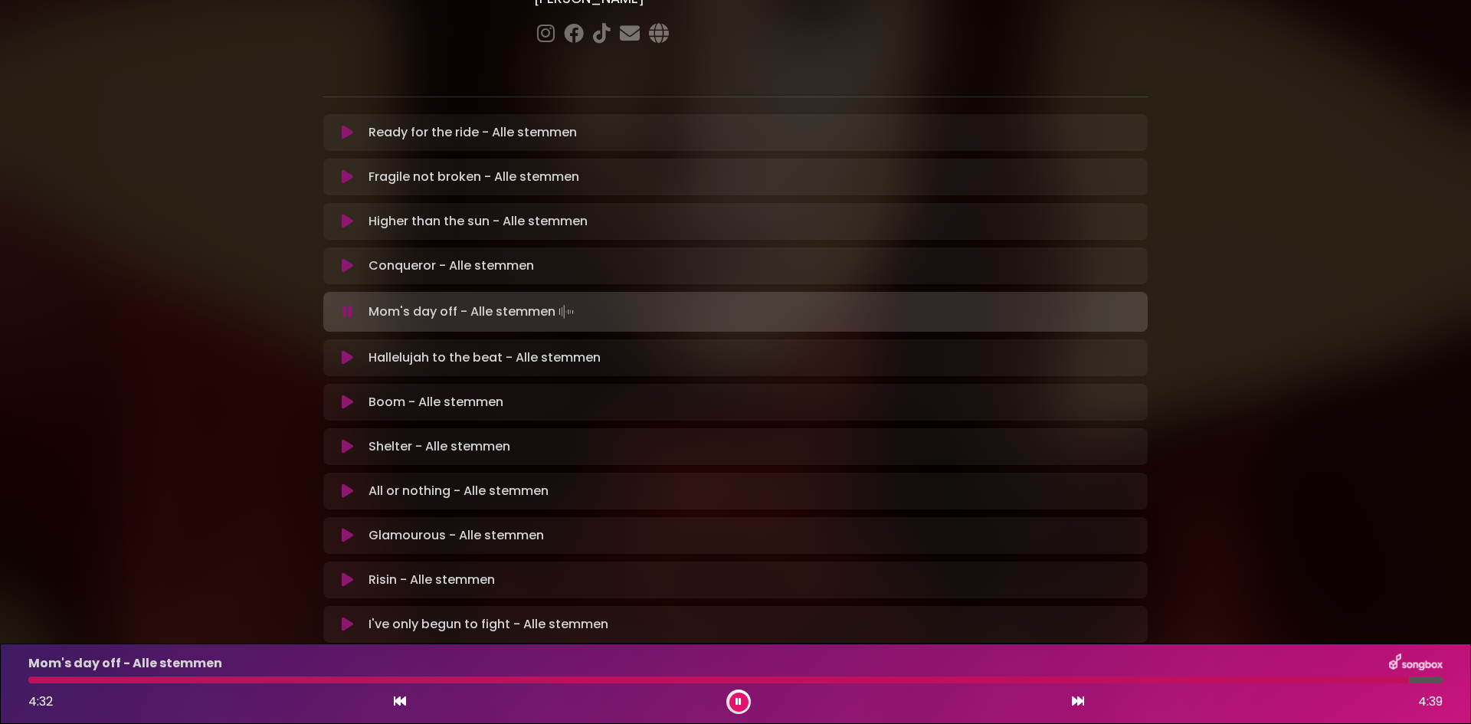 This screenshot has height=724, width=1471. What do you see at coordinates (478, 221) in the screenshot?
I see `p: Higher than the sun - Alle stemmen` at bounding box center [478, 221].